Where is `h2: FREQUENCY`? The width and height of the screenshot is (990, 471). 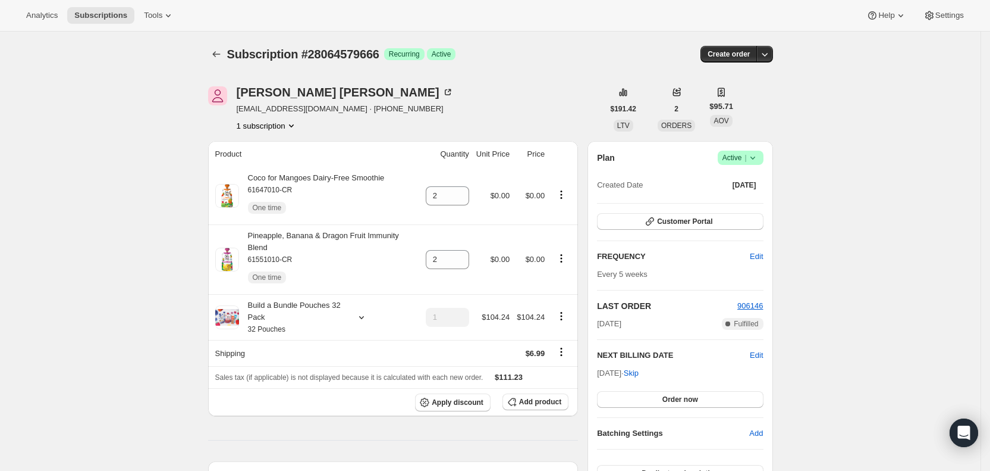 h2: FREQUENCY is located at coordinates (673, 256).